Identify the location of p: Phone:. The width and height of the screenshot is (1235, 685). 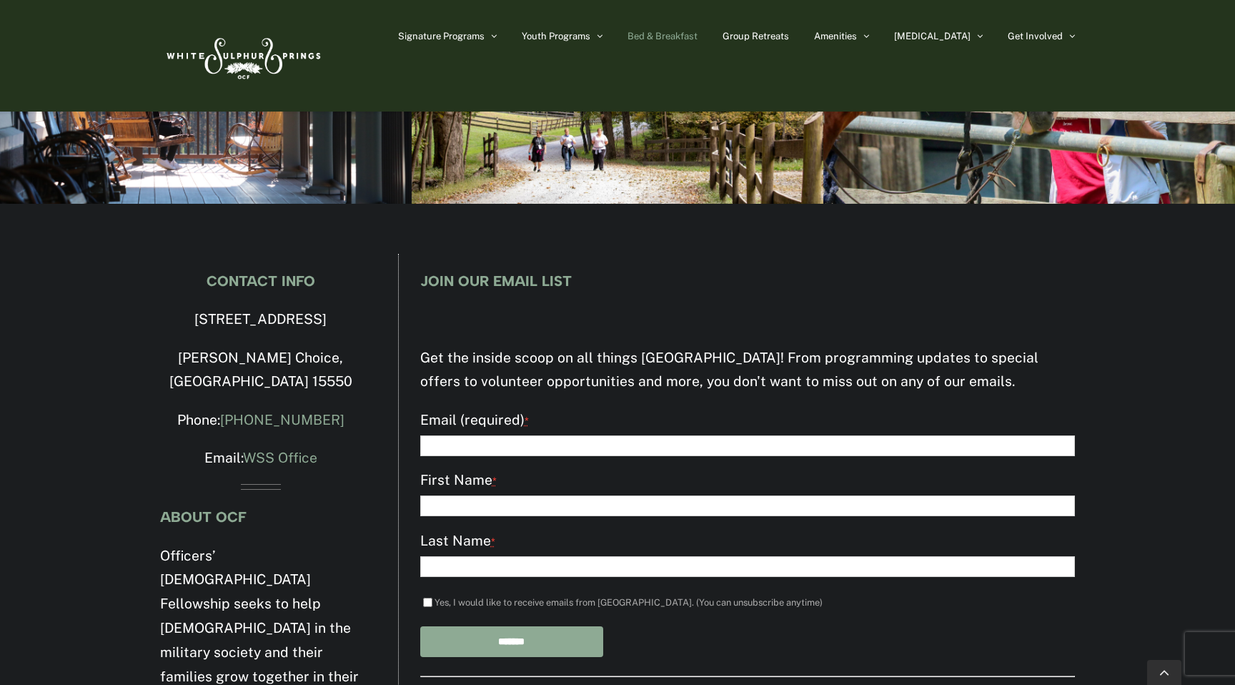
(261, 420).